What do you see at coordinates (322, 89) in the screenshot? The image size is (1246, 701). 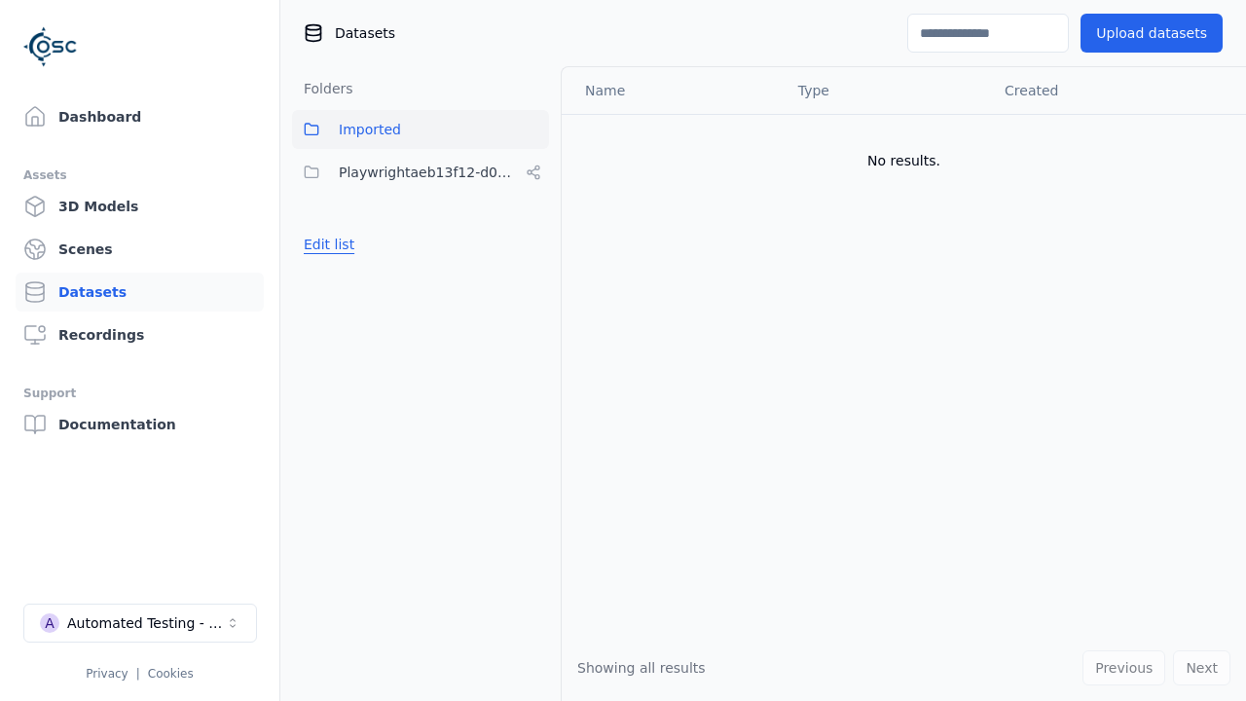 I see `h3: Folders` at bounding box center [322, 89].